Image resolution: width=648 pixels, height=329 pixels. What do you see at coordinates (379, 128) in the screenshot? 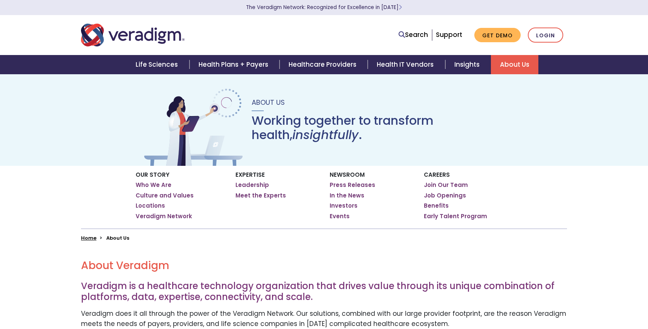
I see `h1: Working together to transform health, .` at bounding box center [379, 128].